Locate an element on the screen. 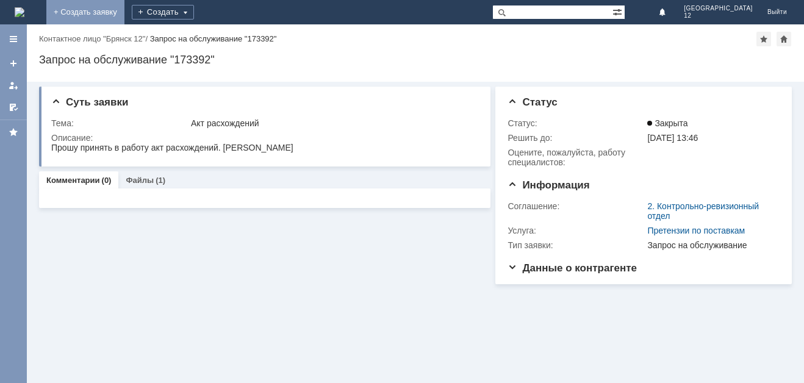  div: Статус: is located at coordinates (576, 123).